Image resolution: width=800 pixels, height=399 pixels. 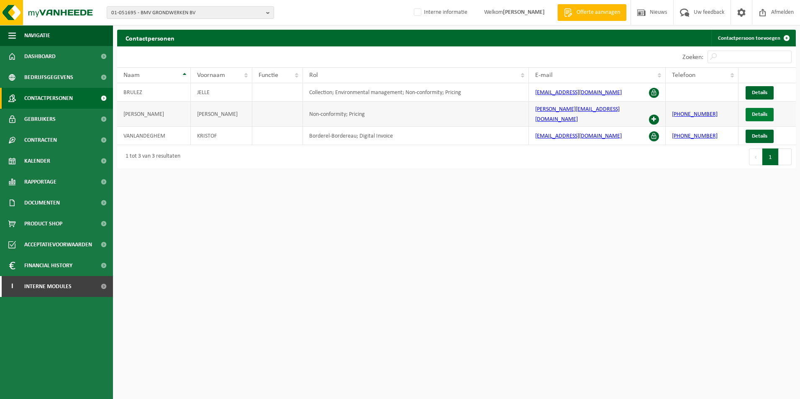 I want to click on label: Interne informatie, so click(x=440, y=13).